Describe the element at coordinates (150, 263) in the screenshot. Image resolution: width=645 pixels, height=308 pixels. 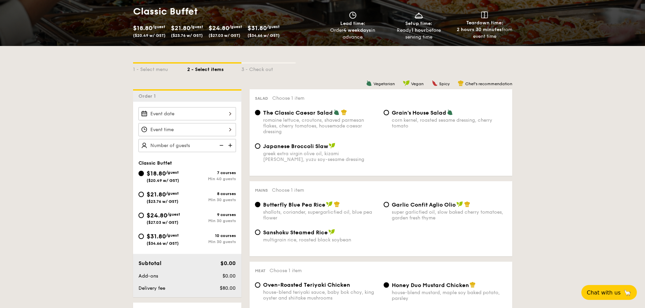
I see `span: Subtotal` at that location.